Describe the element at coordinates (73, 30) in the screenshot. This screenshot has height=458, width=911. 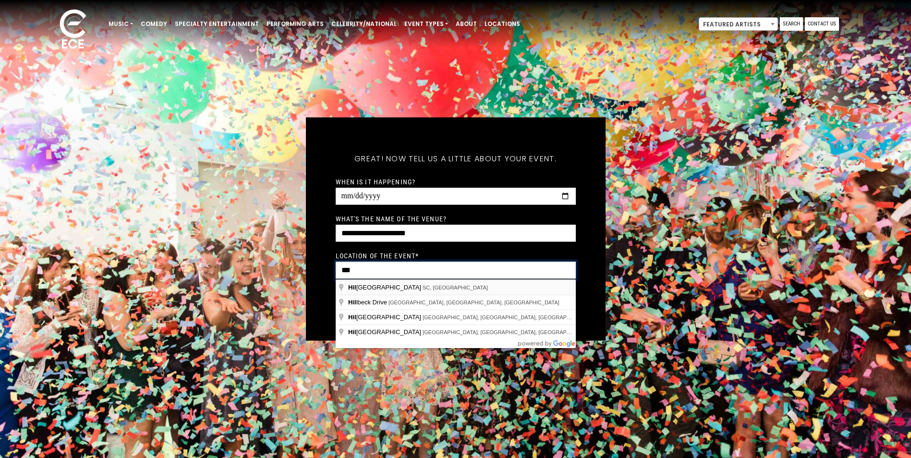
I see `img: ece_new_logo_whitev2-1.png` at that location.